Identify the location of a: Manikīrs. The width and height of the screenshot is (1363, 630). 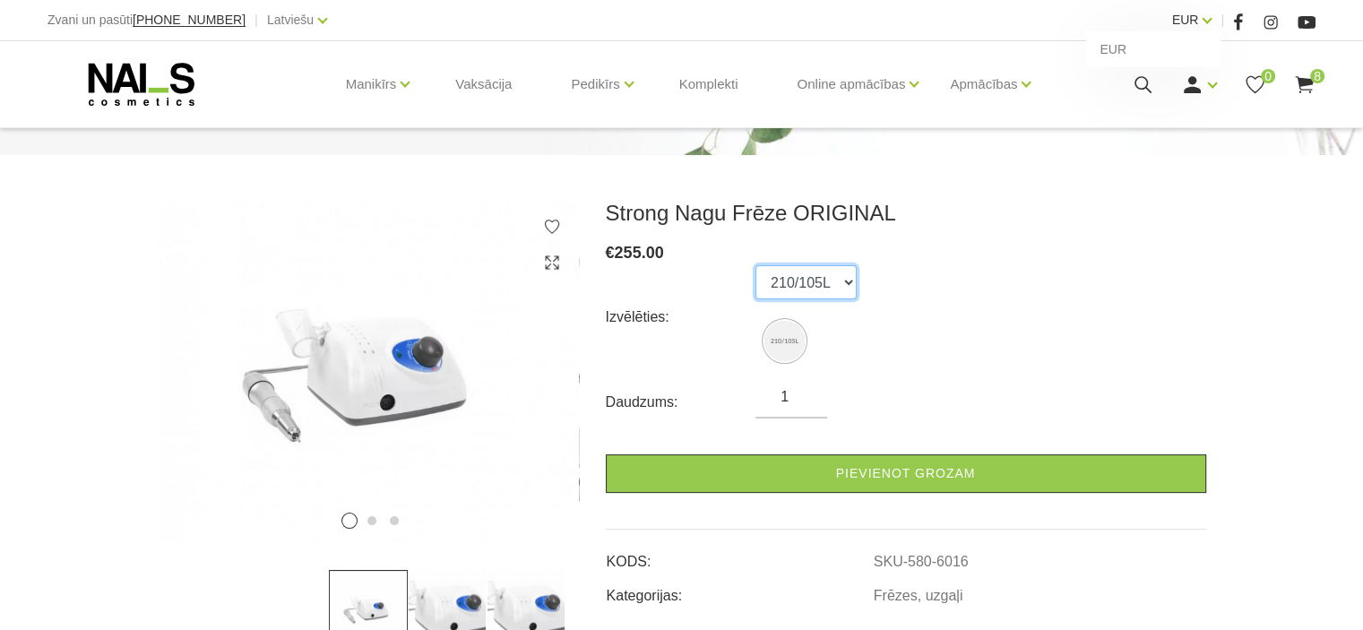
(371, 84).